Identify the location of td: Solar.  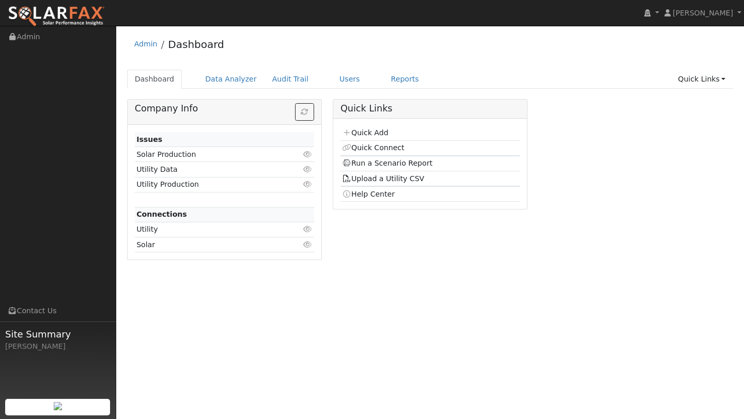
(210, 245).